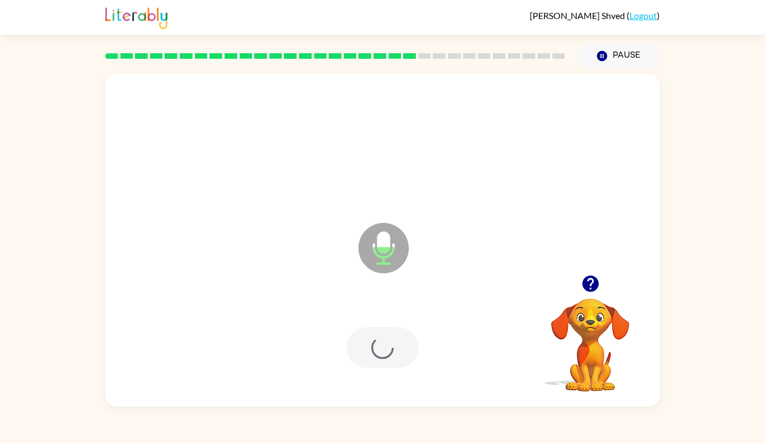 This screenshot has height=443, width=765. I want to click on video: Your browser must support playing .mp4 files to use Literably. Please try using another browser., so click(590, 337).